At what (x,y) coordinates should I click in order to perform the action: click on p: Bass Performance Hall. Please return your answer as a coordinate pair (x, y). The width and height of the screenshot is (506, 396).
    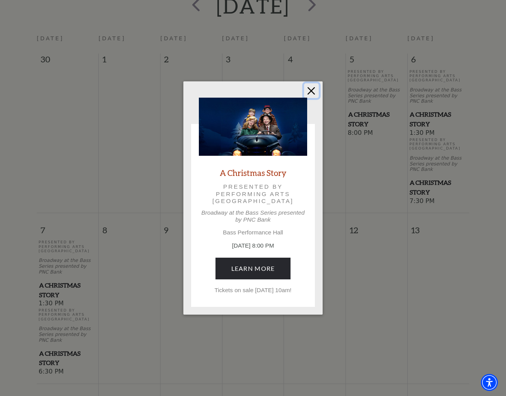
    Looking at the image, I should click on (253, 232).